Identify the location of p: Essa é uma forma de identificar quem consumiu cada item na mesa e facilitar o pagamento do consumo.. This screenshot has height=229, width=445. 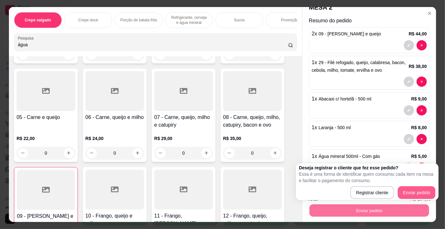
(367, 177).